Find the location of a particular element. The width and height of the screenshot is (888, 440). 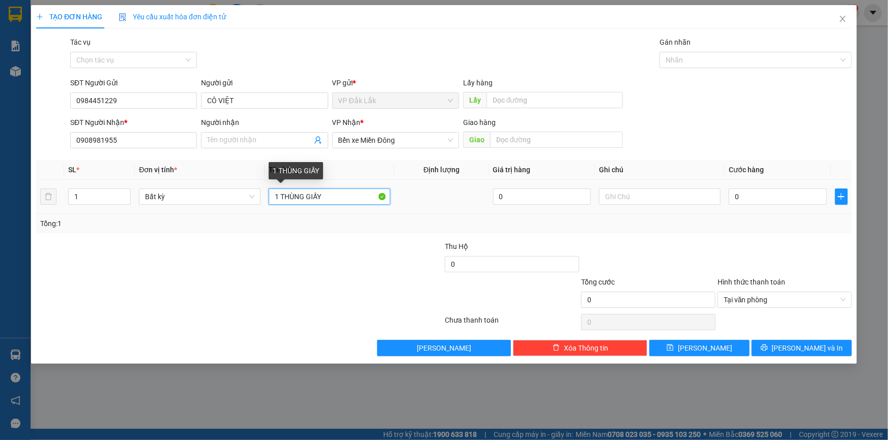

button: Close is located at coordinates (842, 19).